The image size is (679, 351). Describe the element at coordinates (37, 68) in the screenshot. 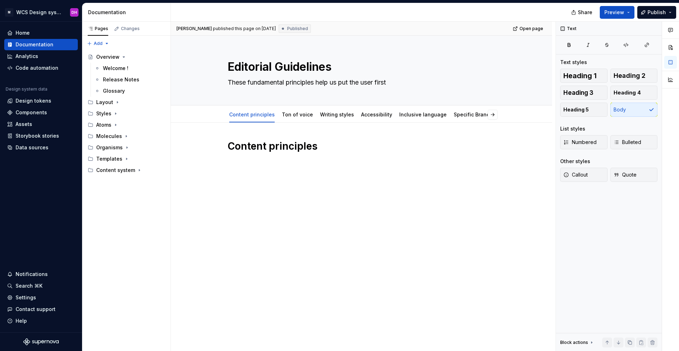

I see `div: Code automation` at that location.